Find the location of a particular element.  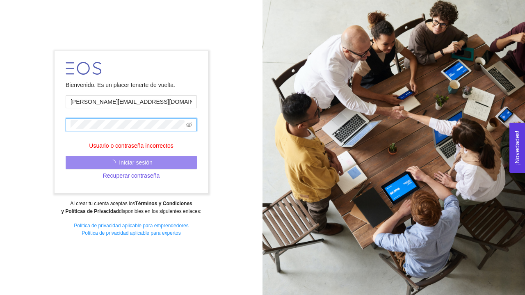

button: Iniciar sesión is located at coordinates (131, 162).